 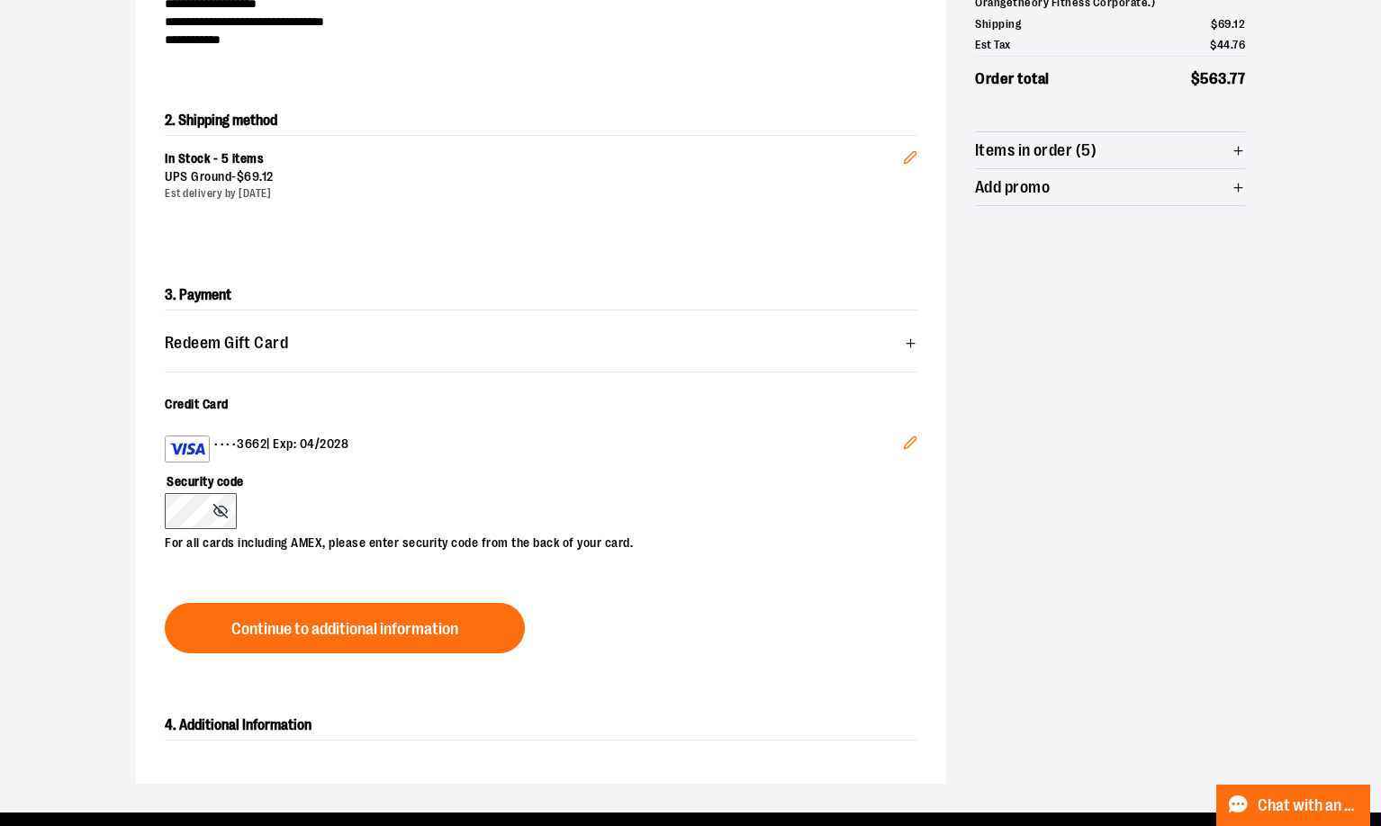 I want to click on div: •••• 3662 | Exp: 04/2028, so click(x=534, y=449).